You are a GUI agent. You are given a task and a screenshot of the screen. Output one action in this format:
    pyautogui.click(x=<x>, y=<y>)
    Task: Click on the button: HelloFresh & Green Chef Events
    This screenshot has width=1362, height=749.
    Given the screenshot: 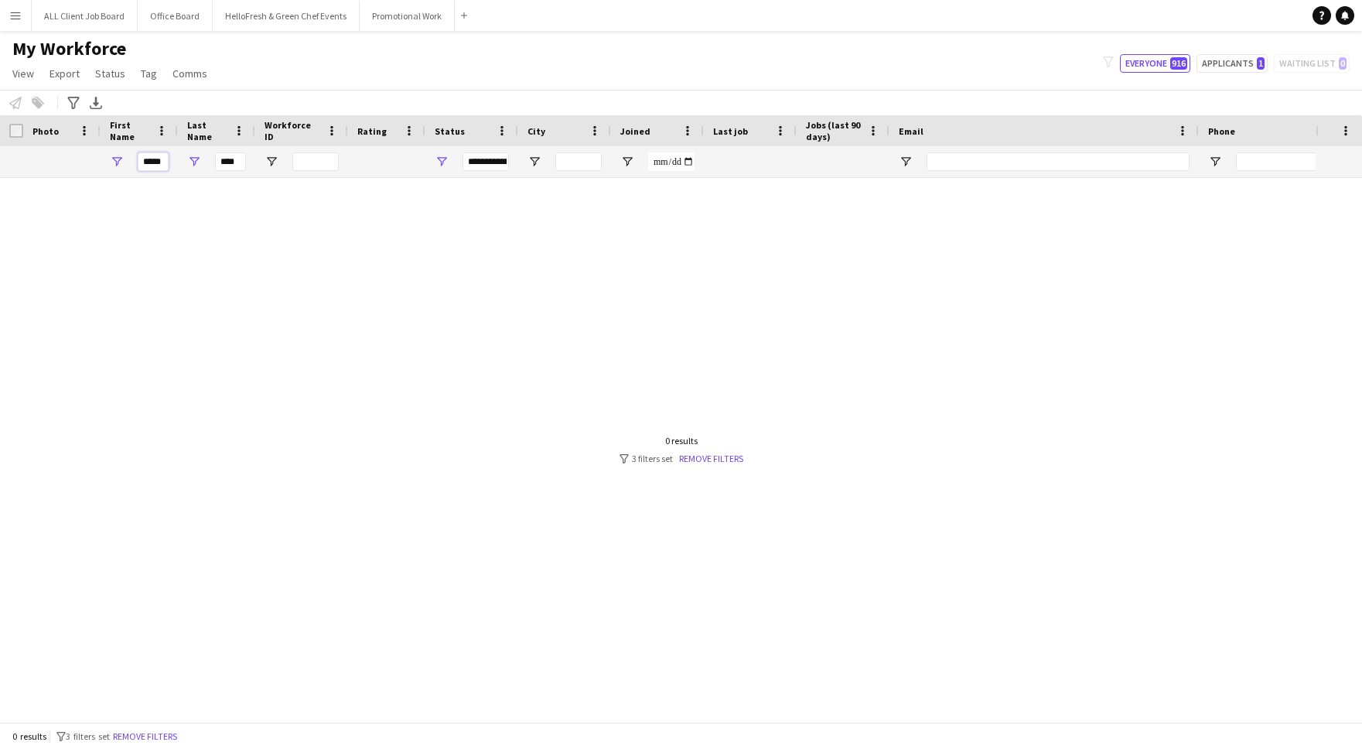 What is the action you would take?
    pyautogui.click(x=286, y=15)
    